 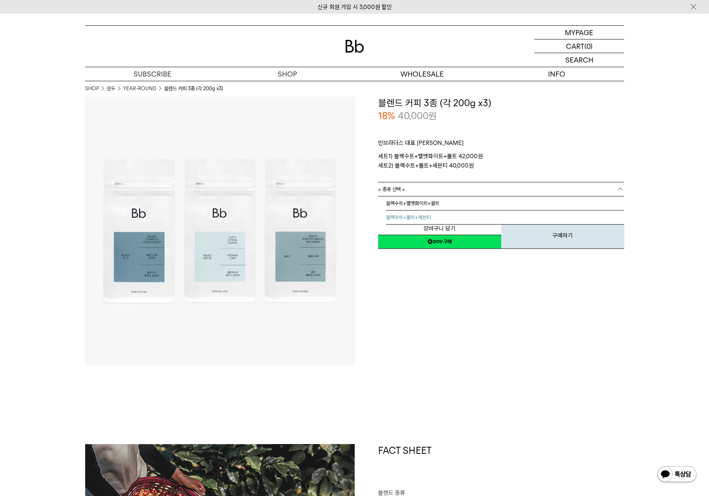 I want to click on li: 블랙수트+몰트+세븐티, so click(x=505, y=218).